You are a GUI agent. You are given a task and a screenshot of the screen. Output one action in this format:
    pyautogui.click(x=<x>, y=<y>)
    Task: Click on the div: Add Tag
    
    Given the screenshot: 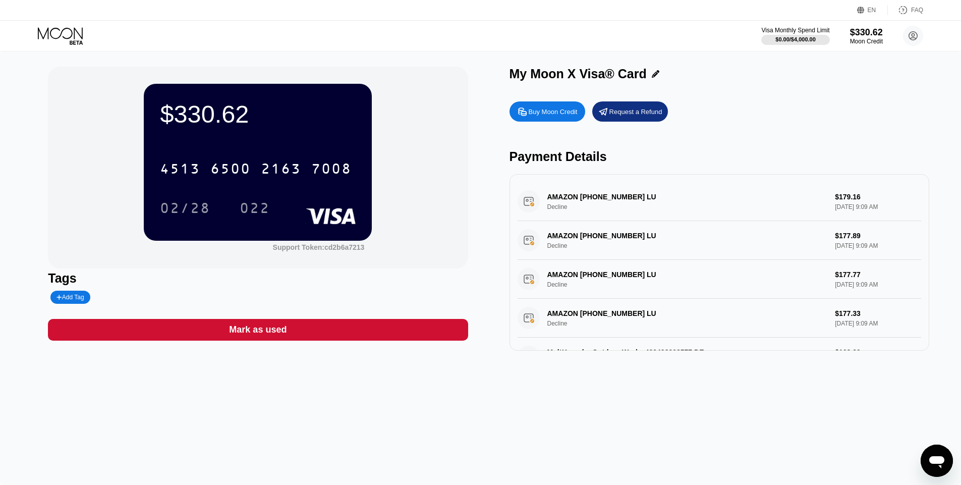 What is the action you would take?
    pyautogui.click(x=70, y=297)
    